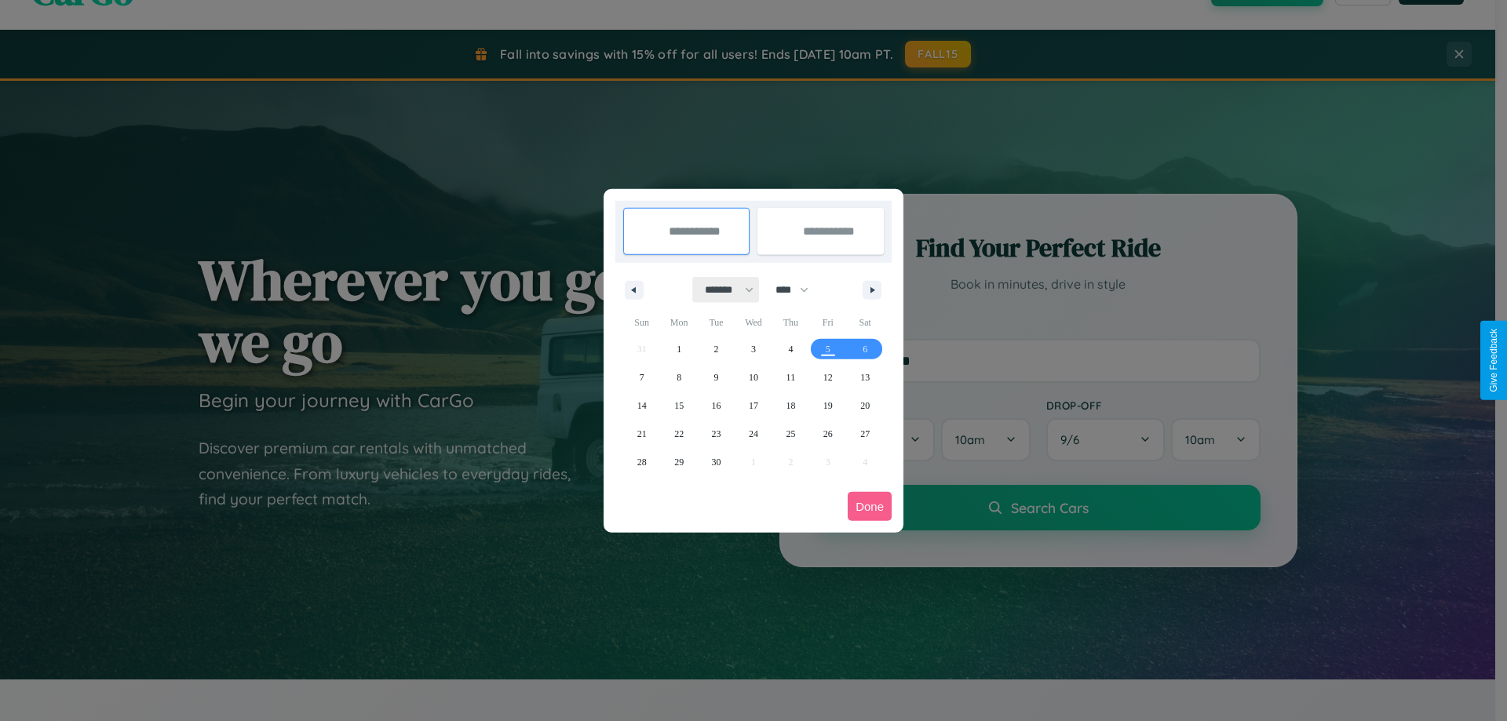 The height and width of the screenshot is (721, 1507). I want to click on button: 15, so click(678, 406).